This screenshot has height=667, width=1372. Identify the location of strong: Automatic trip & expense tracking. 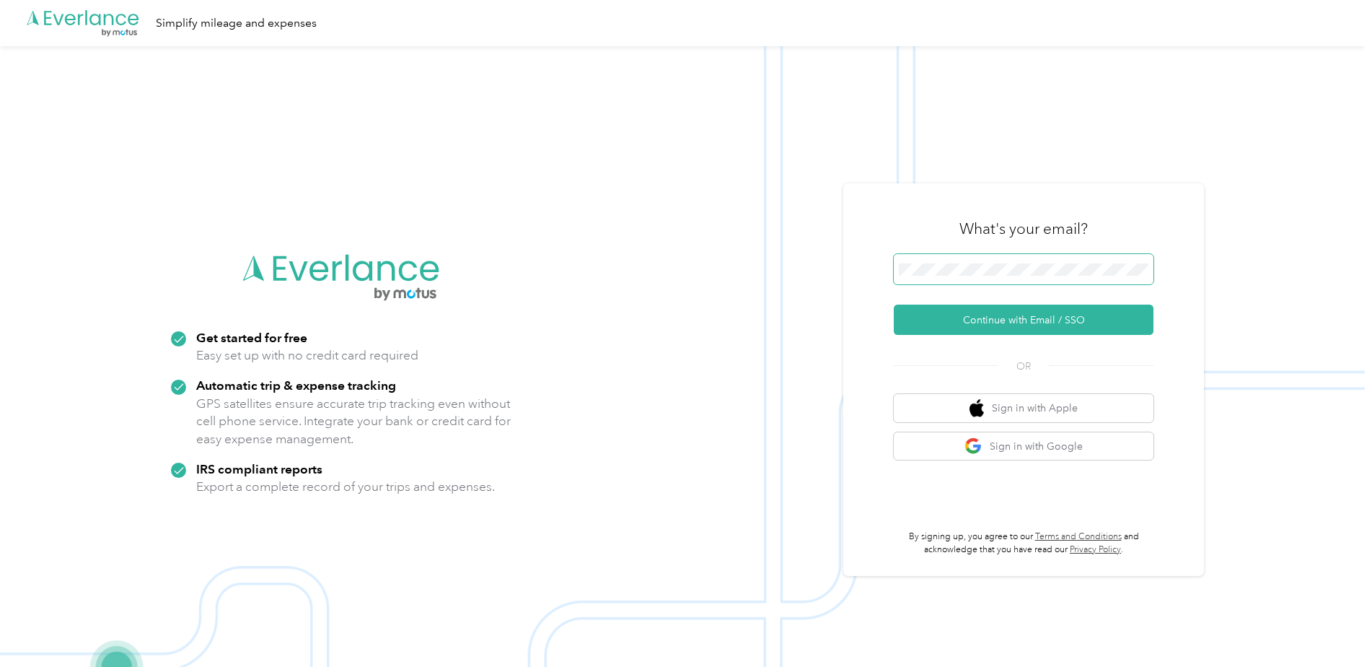
(296, 384).